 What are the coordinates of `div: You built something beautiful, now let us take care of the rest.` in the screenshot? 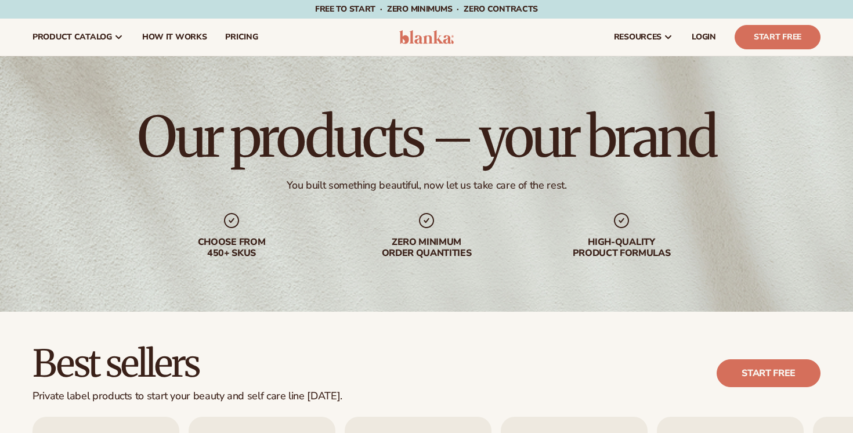 It's located at (426, 185).